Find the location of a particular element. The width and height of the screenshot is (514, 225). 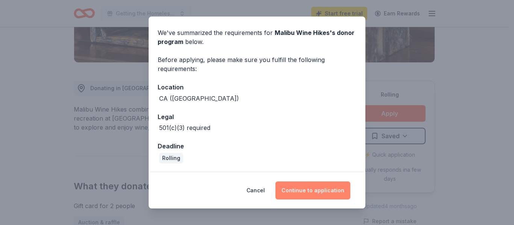

div: 501(c)(3) required is located at coordinates (185, 128).